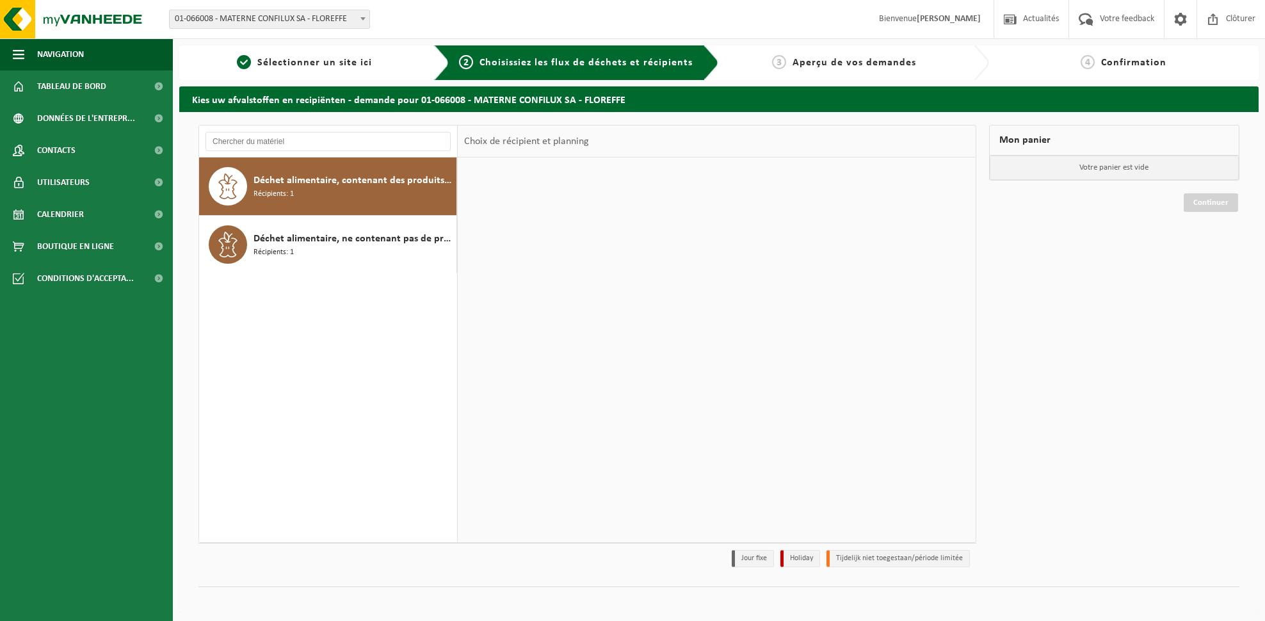 The height and width of the screenshot is (621, 1265). Describe the element at coordinates (1087, 62) in the screenshot. I see `span: 4` at that location.